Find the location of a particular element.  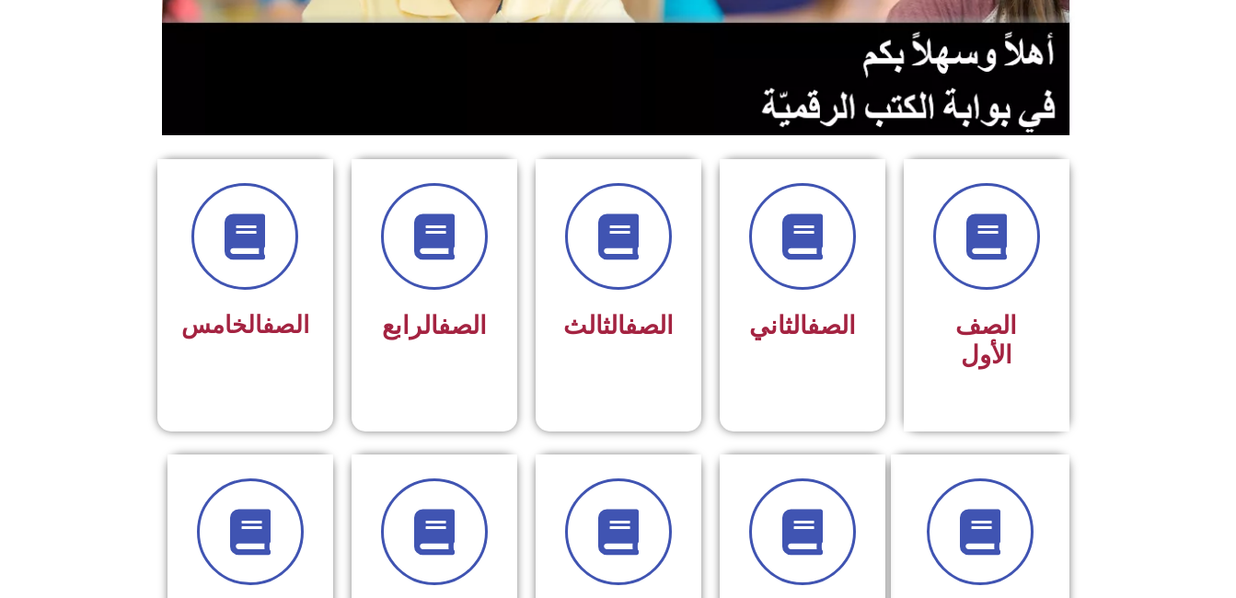

span: الثاني is located at coordinates (802, 326).